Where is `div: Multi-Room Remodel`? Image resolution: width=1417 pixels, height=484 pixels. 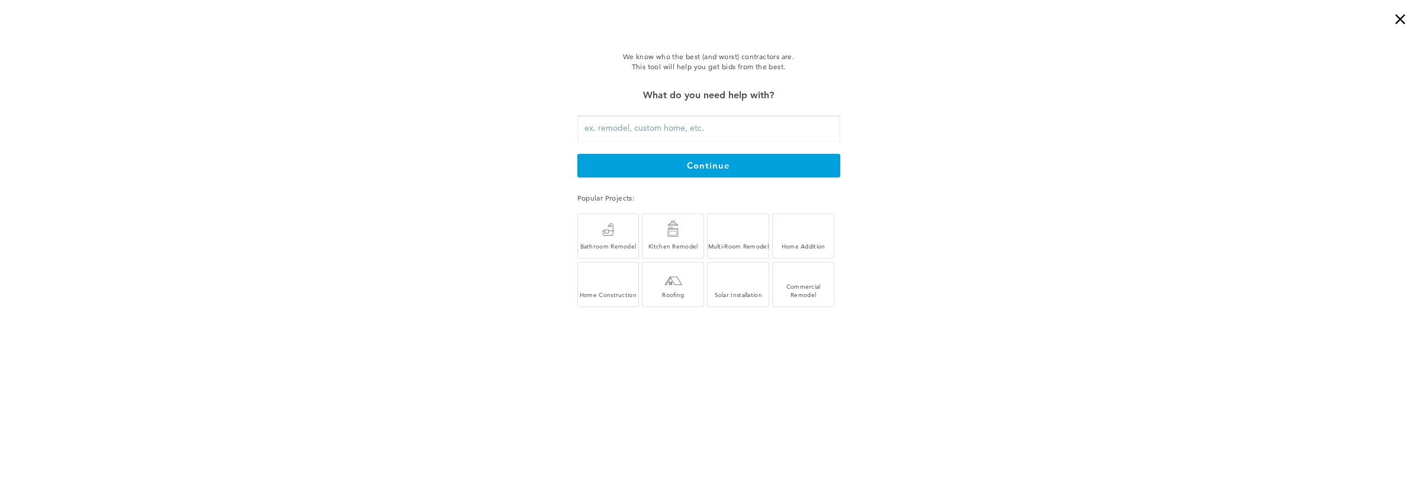
div: Multi-Room Remodel is located at coordinates (738, 246).